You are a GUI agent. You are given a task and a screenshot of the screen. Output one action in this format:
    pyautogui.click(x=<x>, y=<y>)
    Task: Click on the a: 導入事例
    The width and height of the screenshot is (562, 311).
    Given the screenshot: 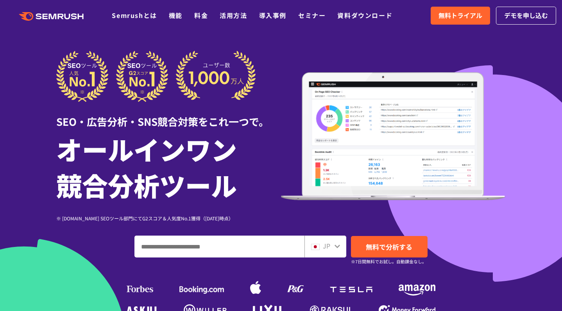 What is the action you would take?
    pyautogui.click(x=273, y=15)
    